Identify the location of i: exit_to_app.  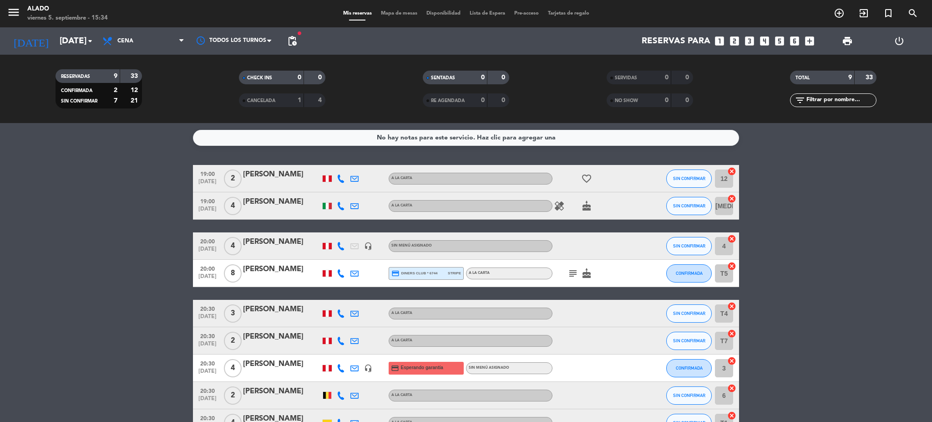
(864, 13).